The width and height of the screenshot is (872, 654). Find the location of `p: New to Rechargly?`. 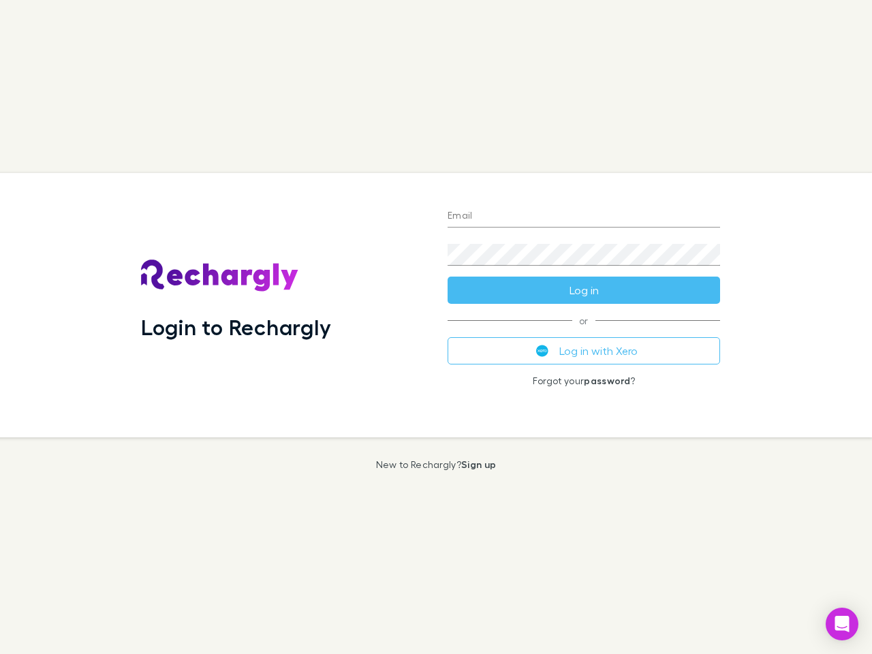

p: New to Rechargly? is located at coordinates (436, 465).